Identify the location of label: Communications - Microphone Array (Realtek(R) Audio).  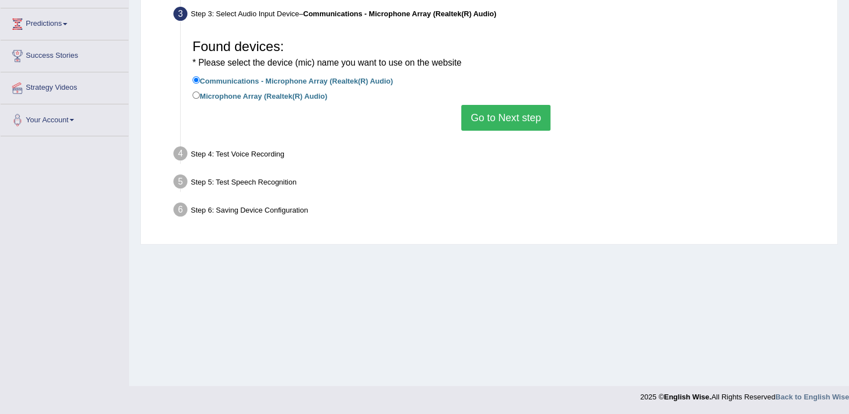
(292, 80).